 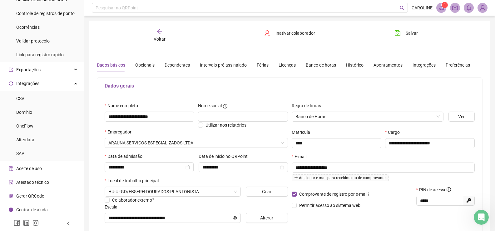 I want to click on label: Cargo, so click(x=395, y=132).